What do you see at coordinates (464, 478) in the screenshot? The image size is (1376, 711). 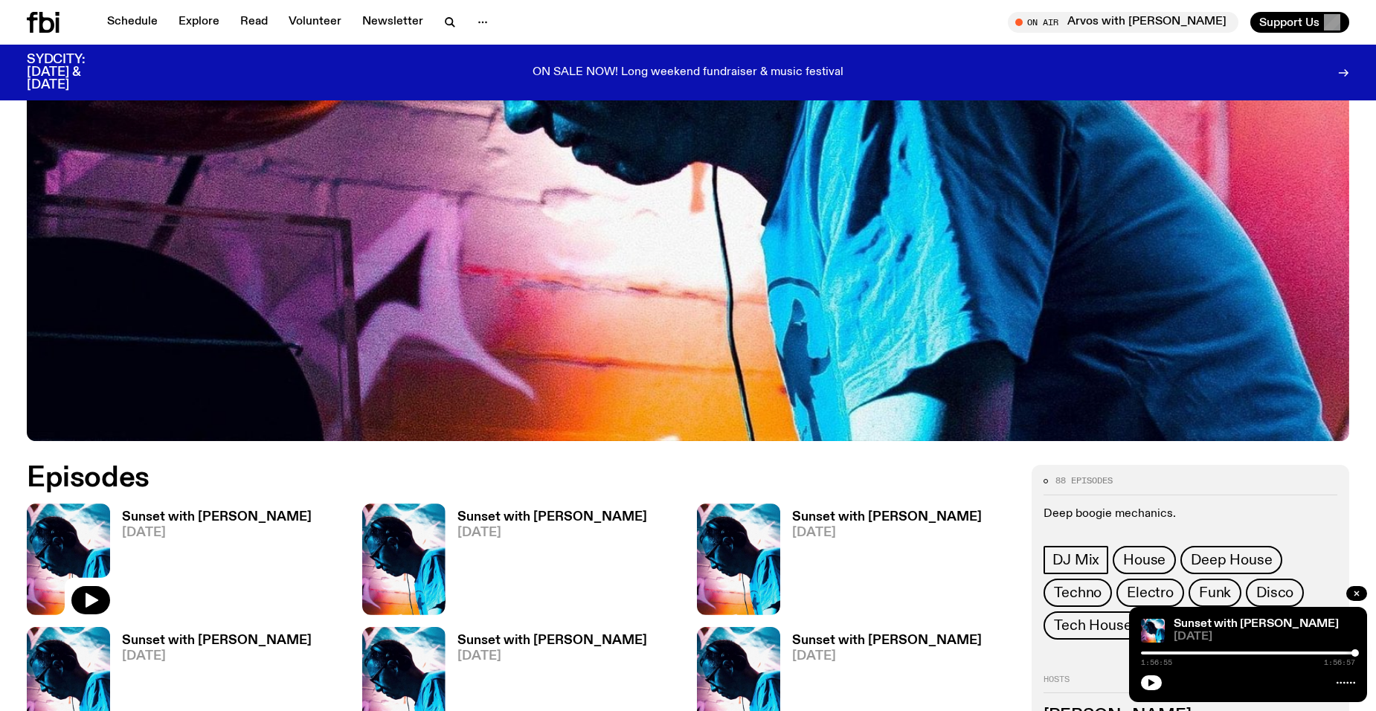 I see `h2: Episodes` at bounding box center [464, 478].